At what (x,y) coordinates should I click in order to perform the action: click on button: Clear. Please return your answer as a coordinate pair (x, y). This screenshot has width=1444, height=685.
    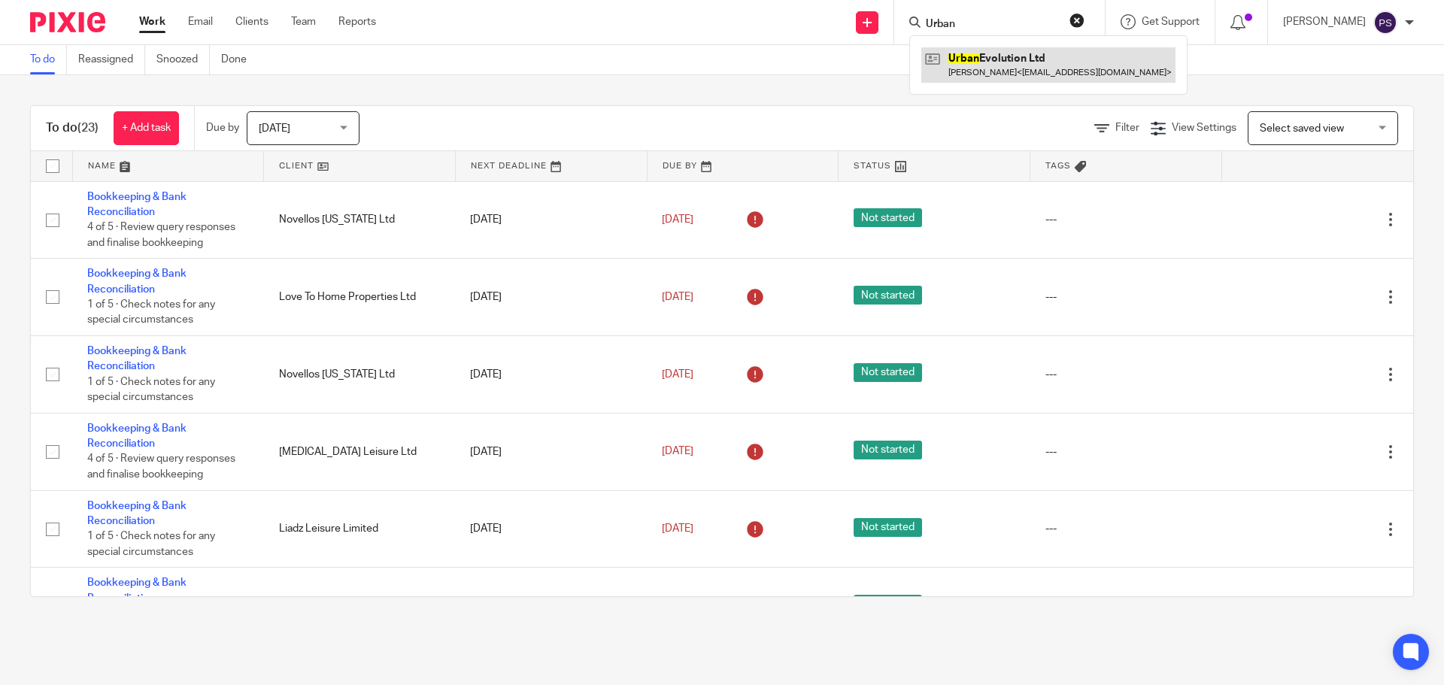
    Looking at the image, I should click on (1077, 20).